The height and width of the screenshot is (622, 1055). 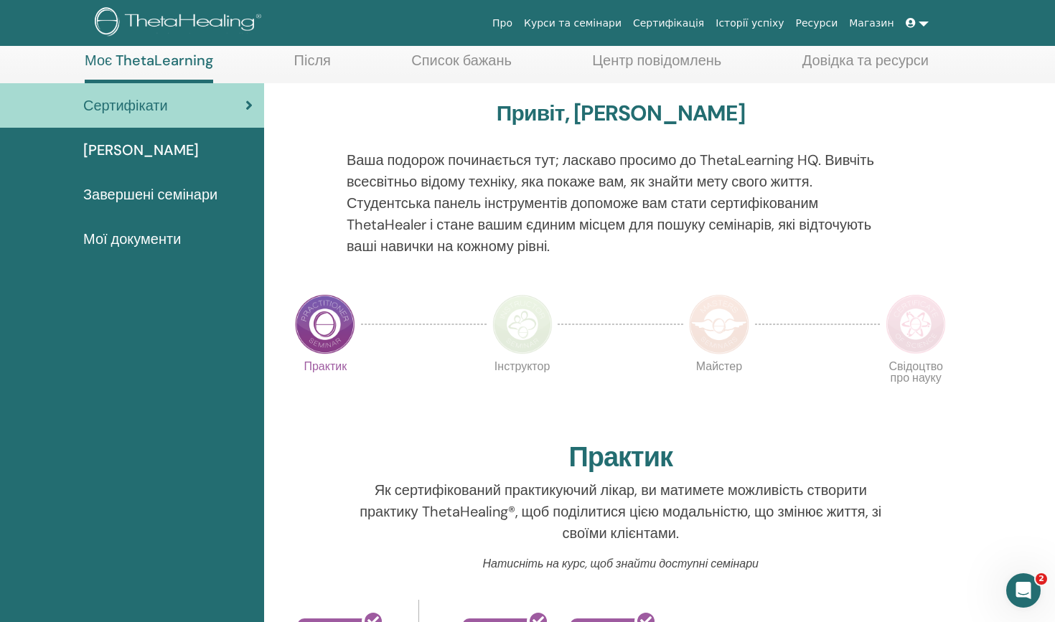 What do you see at coordinates (572, 23) in the screenshot?
I see `a: Курси та семінари` at bounding box center [572, 23].